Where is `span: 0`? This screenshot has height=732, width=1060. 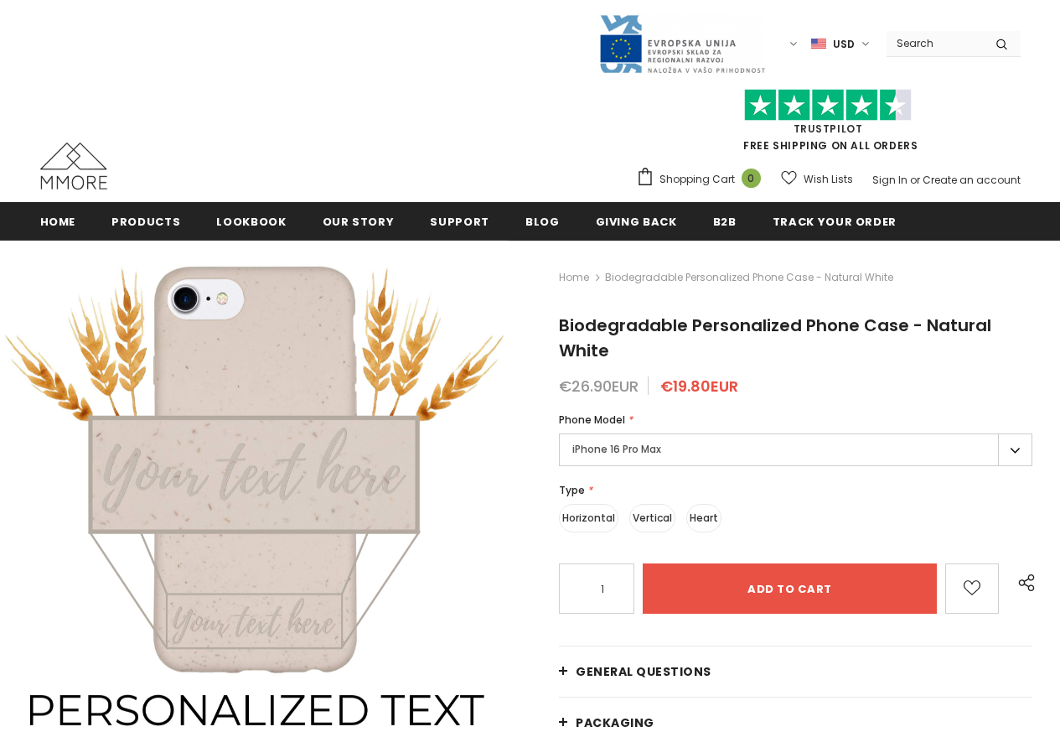
span: 0 is located at coordinates (751, 178).